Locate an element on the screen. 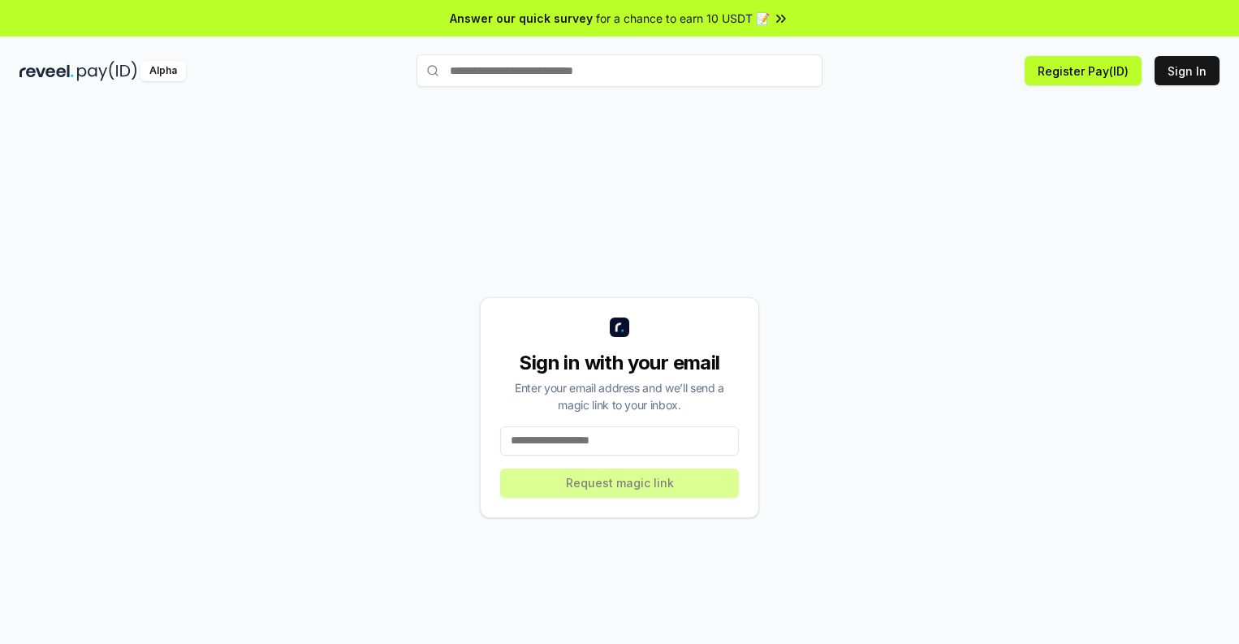  span: Answer our quick survey is located at coordinates (521, 18).